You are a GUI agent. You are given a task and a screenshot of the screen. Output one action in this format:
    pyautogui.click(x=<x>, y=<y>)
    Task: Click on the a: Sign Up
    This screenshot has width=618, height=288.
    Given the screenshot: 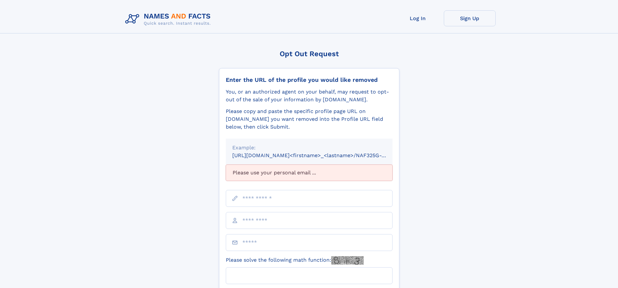 What is the action you would take?
    pyautogui.click(x=470, y=18)
    